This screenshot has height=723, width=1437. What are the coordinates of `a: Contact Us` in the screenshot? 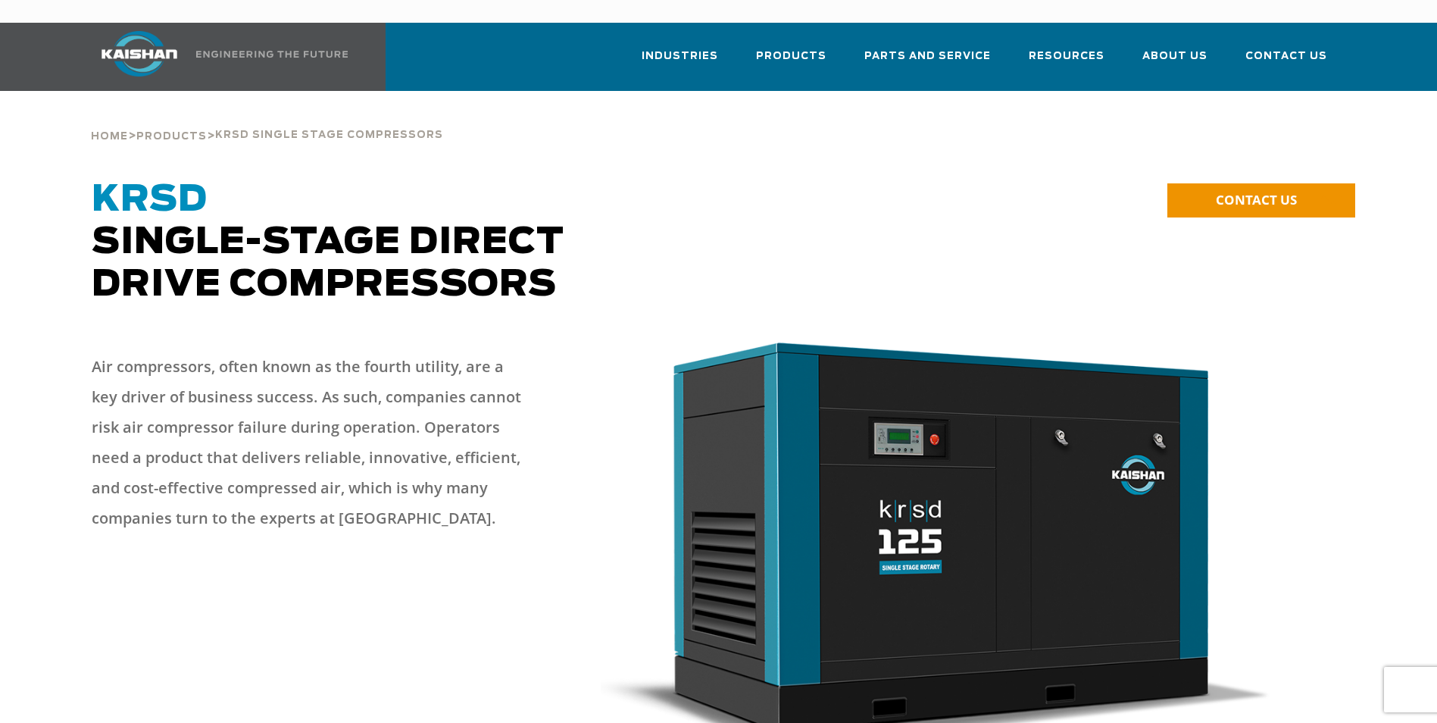 It's located at (1287, 62).